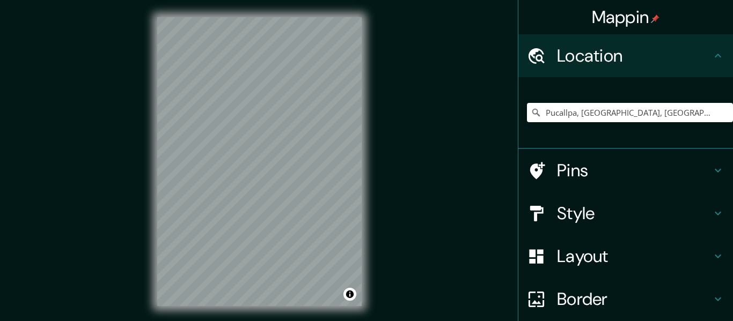  What do you see at coordinates (634, 56) in the screenshot?
I see `h4: Location` at bounding box center [634, 56].